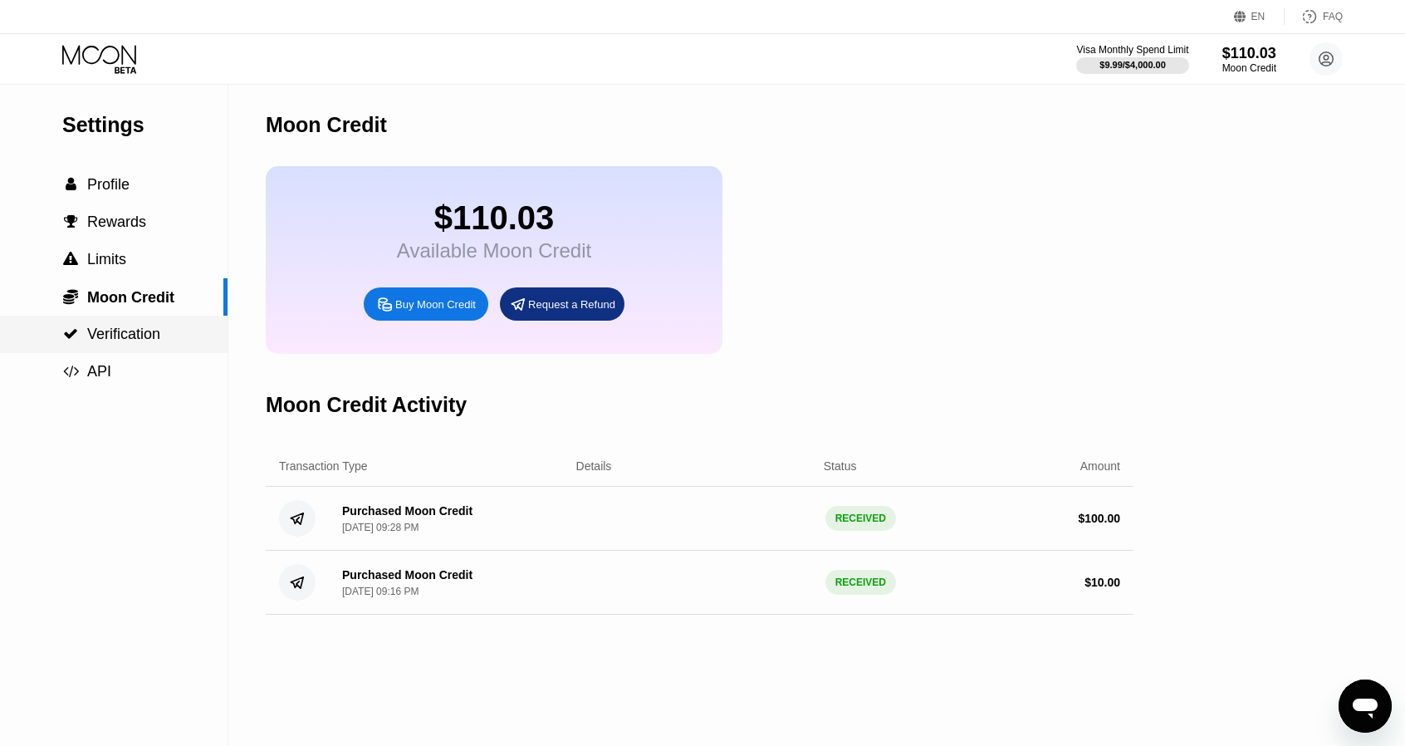 This screenshot has width=1405, height=746. What do you see at coordinates (840, 466) in the screenshot?
I see `div: Status` at bounding box center [840, 466].